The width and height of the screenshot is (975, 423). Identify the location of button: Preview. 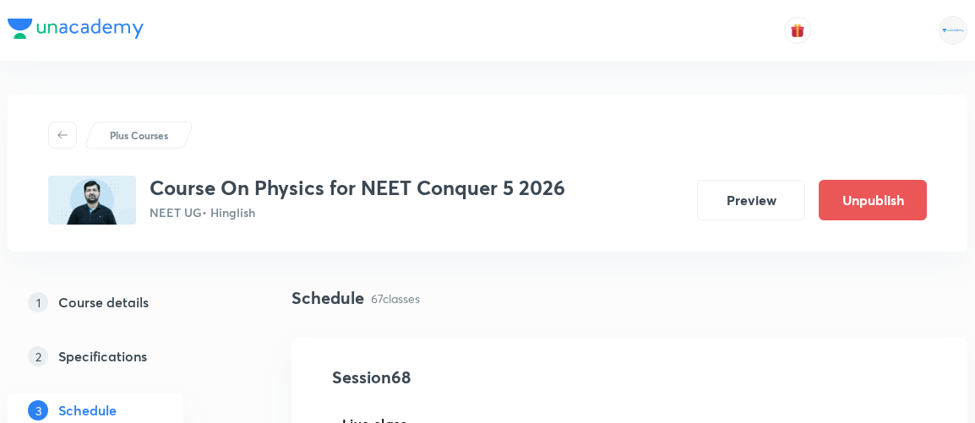
(751, 200).